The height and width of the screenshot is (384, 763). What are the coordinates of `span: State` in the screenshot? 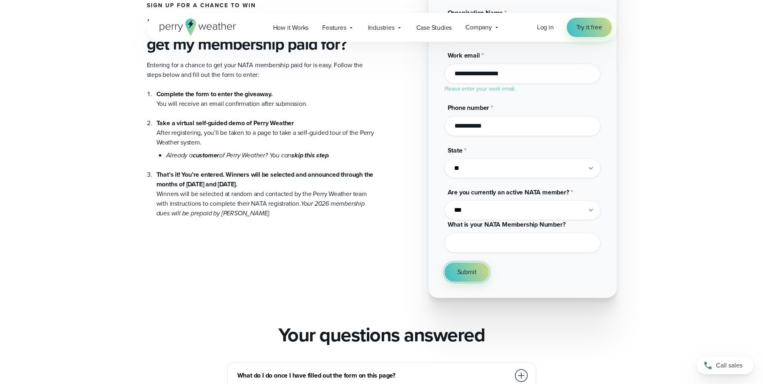 It's located at (455, 150).